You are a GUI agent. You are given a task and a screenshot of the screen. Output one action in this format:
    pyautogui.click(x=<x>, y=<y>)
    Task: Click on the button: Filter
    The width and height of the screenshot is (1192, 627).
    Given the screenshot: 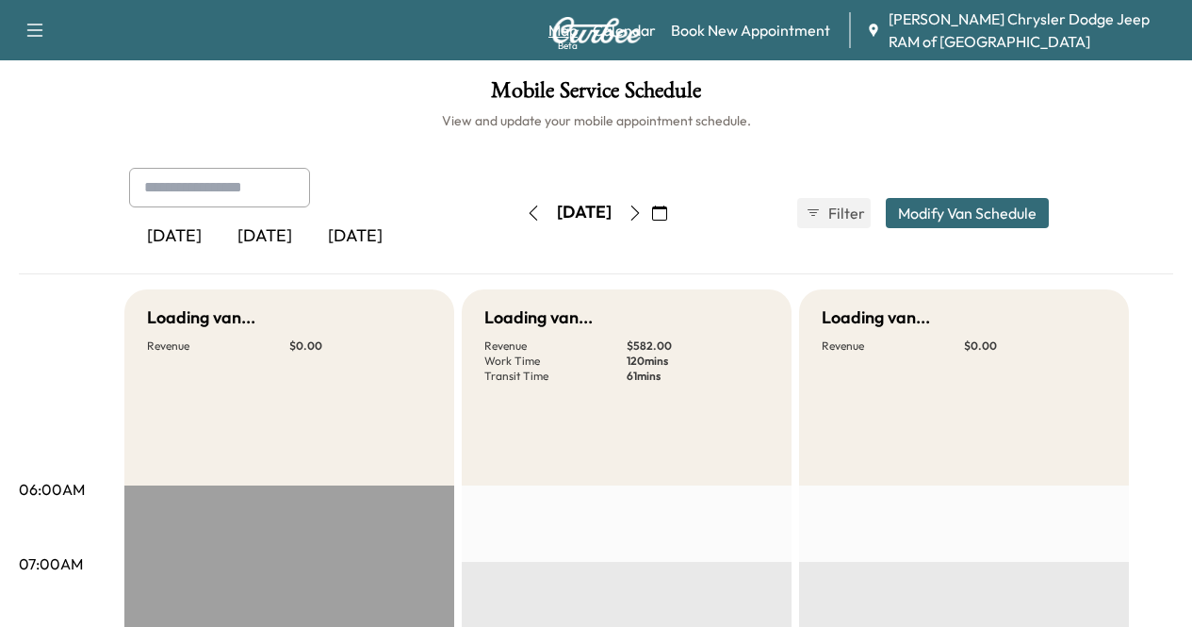 What is the action you would take?
    pyautogui.click(x=834, y=213)
    